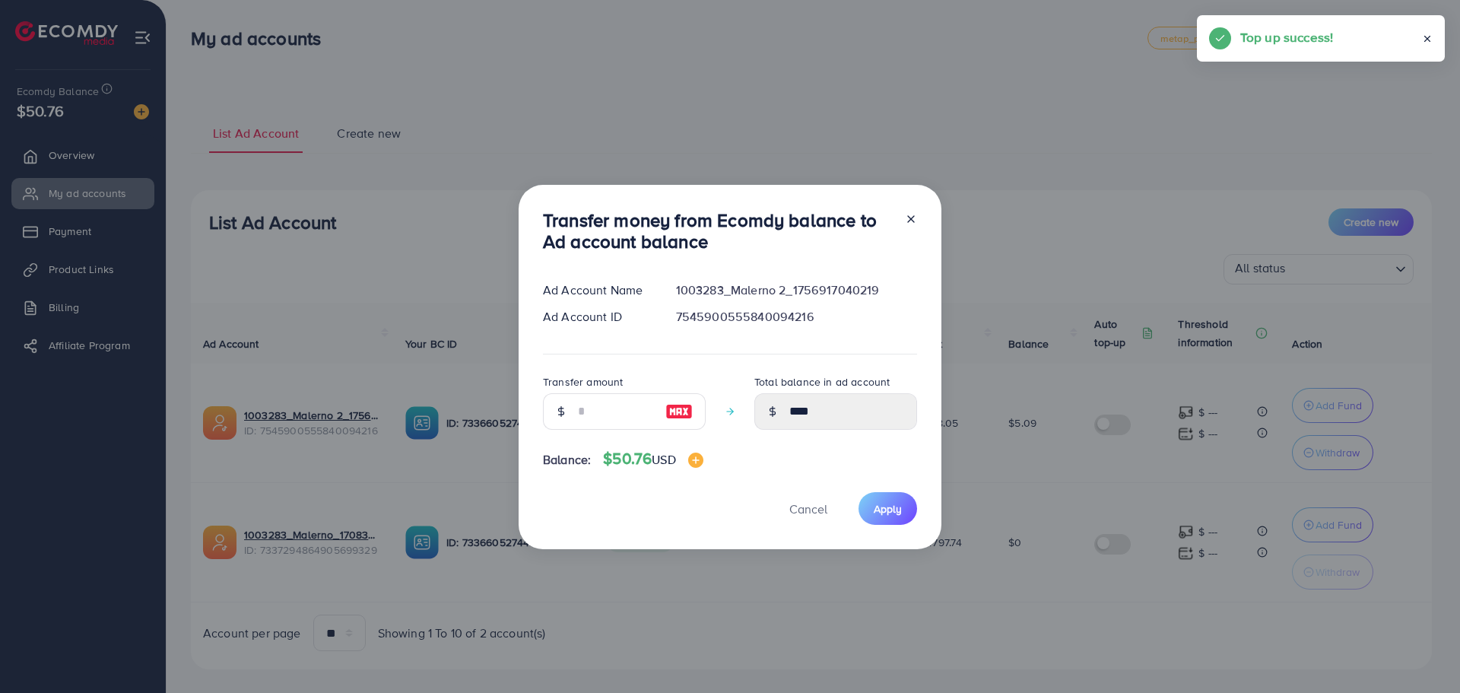 This screenshot has height=693, width=1460. What do you see at coordinates (887, 508) in the screenshot?
I see `button: Apply` at bounding box center [887, 508].